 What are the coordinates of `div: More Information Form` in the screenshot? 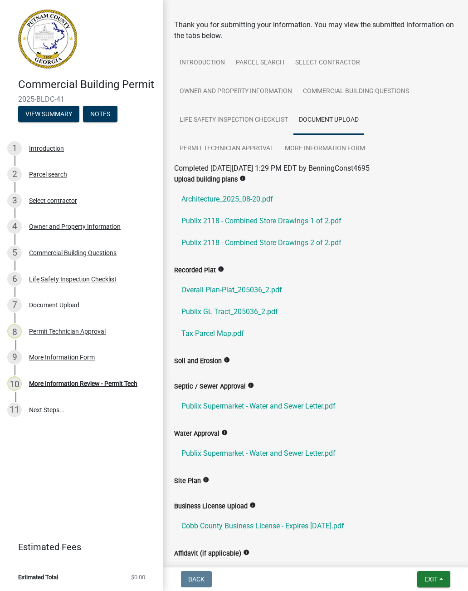 It's located at (62, 357).